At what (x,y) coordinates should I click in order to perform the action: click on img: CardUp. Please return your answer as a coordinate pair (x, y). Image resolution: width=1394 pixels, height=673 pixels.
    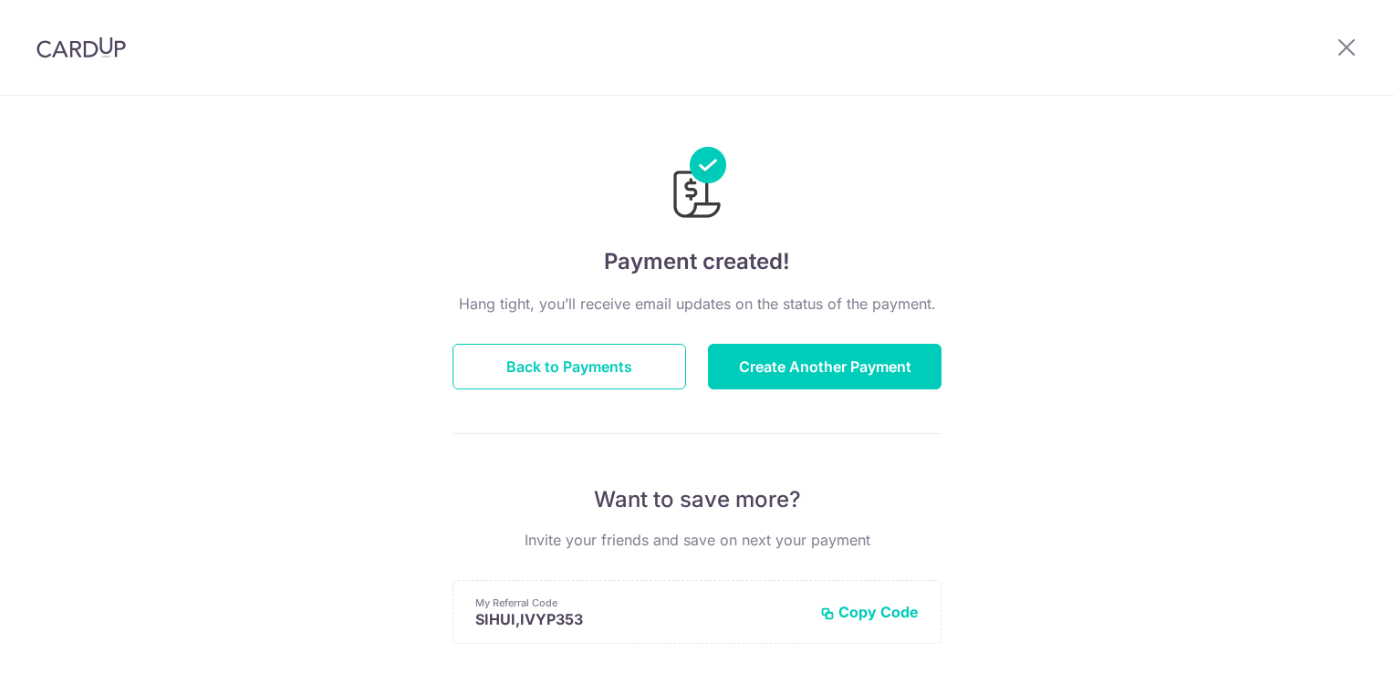
    Looking at the image, I should click on (81, 47).